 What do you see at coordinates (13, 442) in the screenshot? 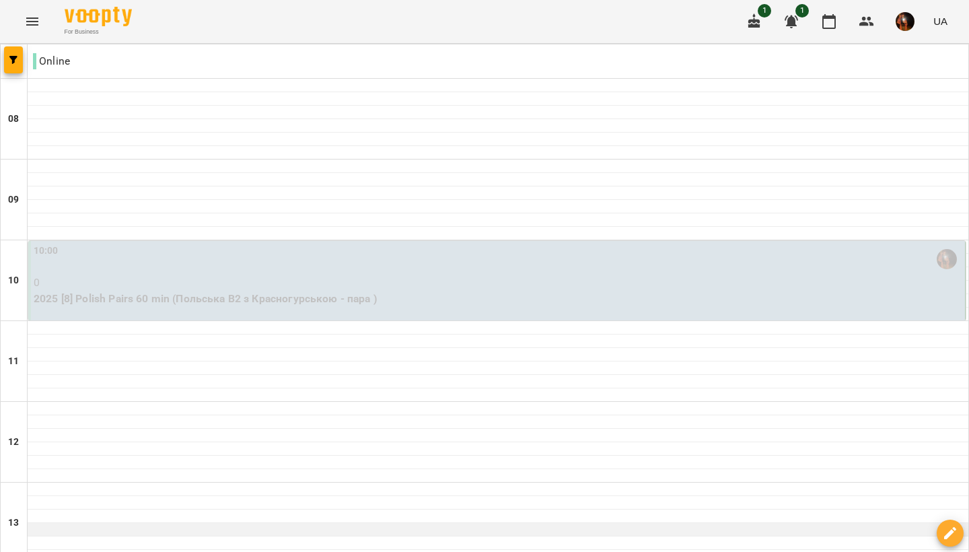
I see `h6: 12` at bounding box center [13, 442].